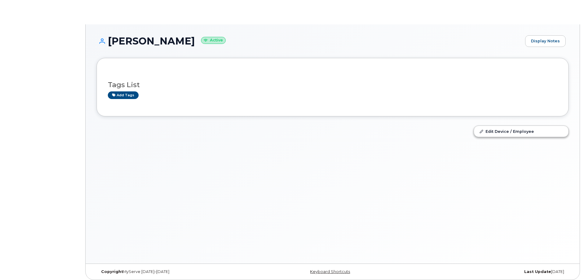 The height and width of the screenshot is (280, 583). Describe the element at coordinates (545, 41) in the screenshot. I see `a: Display Notes` at that location.